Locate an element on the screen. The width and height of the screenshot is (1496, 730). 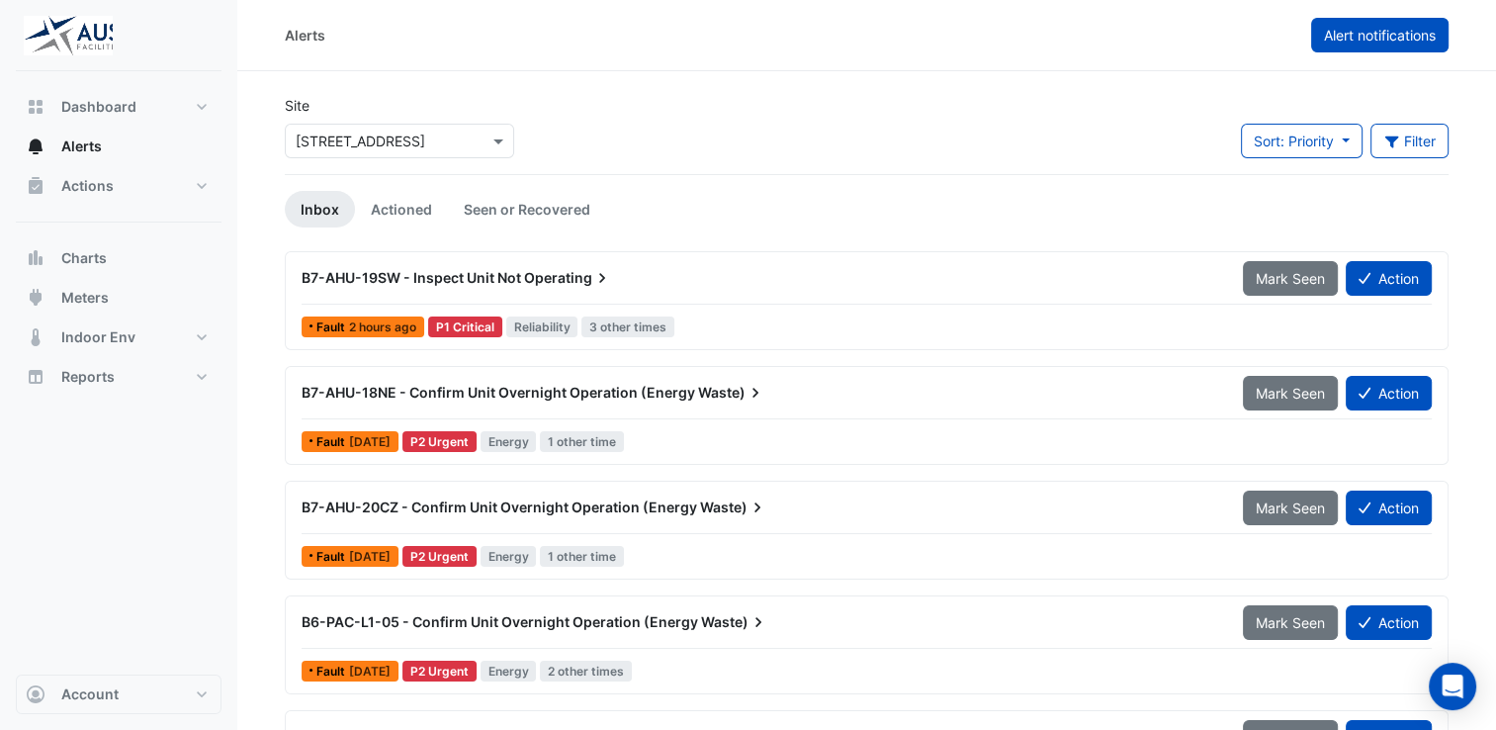
span: Dashboard is located at coordinates (99, 107).